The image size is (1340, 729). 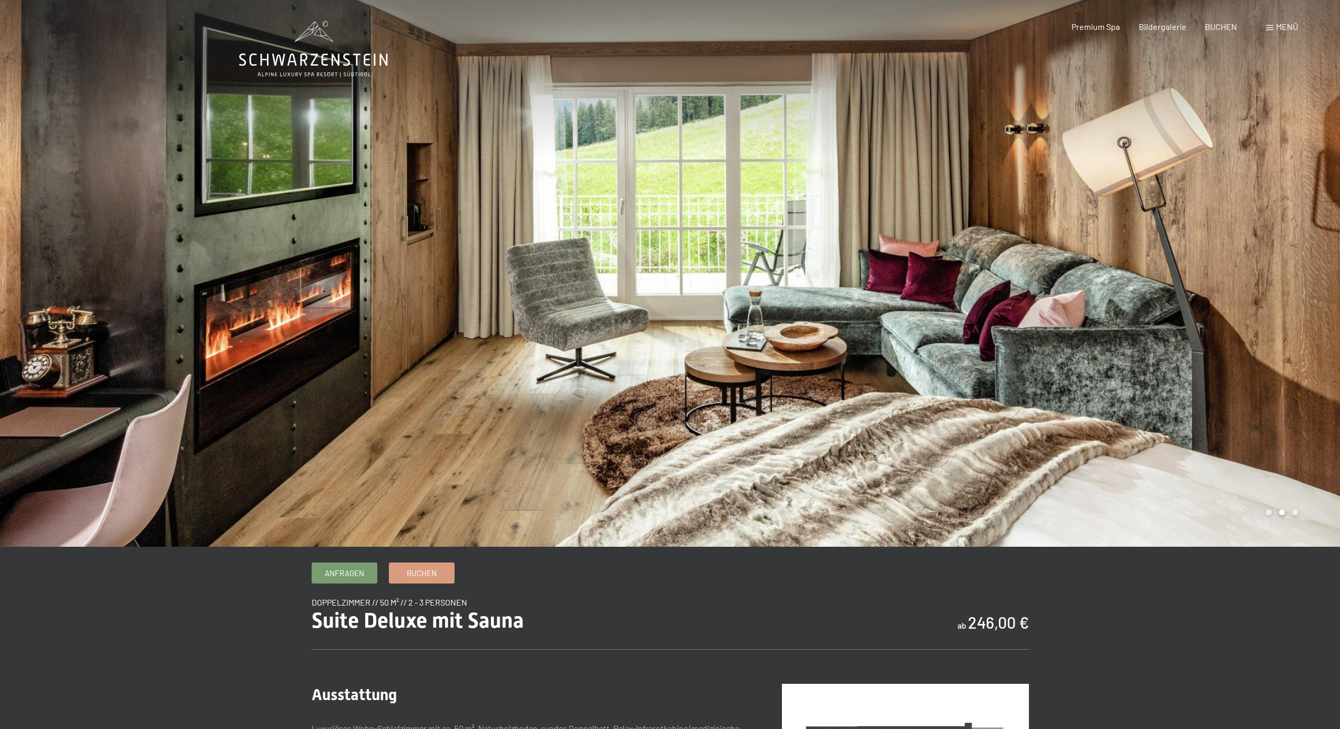 What do you see at coordinates (1221, 26) in the screenshot?
I see `a: BUCHEN` at bounding box center [1221, 26].